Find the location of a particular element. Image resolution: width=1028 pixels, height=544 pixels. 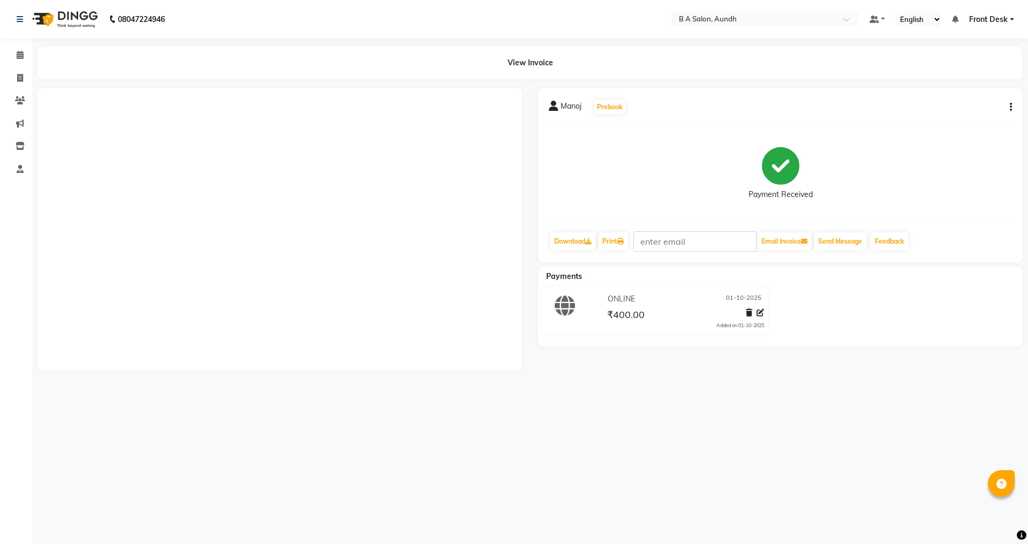

span: Manoj is located at coordinates (571, 108).